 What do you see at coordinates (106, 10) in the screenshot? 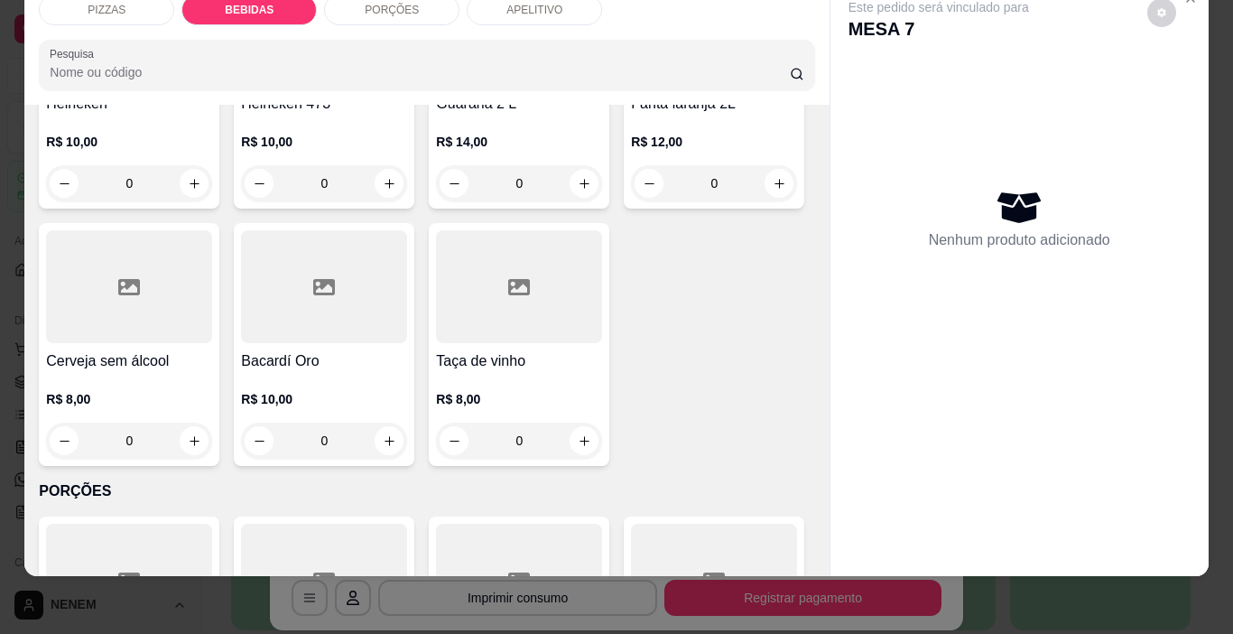
I see `p: PIZZAS` at bounding box center [106, 10].